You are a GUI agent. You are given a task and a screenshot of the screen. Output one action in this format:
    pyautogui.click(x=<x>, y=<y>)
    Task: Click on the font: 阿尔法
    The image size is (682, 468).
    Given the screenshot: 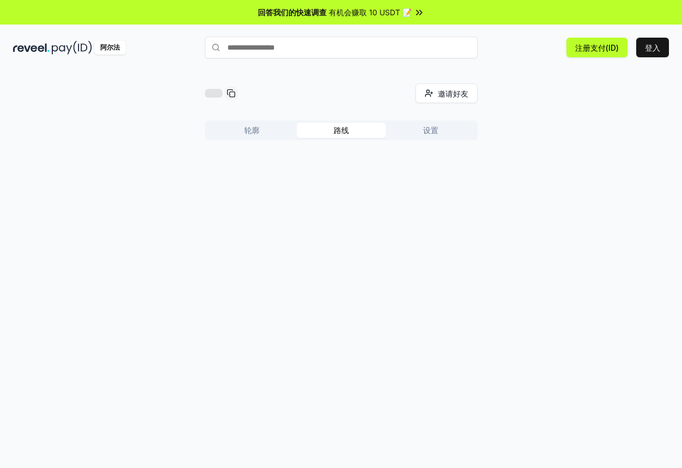 What is the action you would take?
    pyautogui.click(x=110, y=47)
    